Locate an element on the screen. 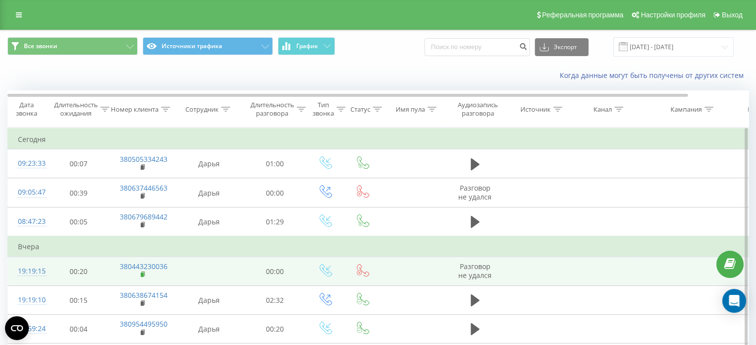 Image resolution: width=756 pixels, height=345 pixels. font: 00:15 is located at coordinates (79, 300).